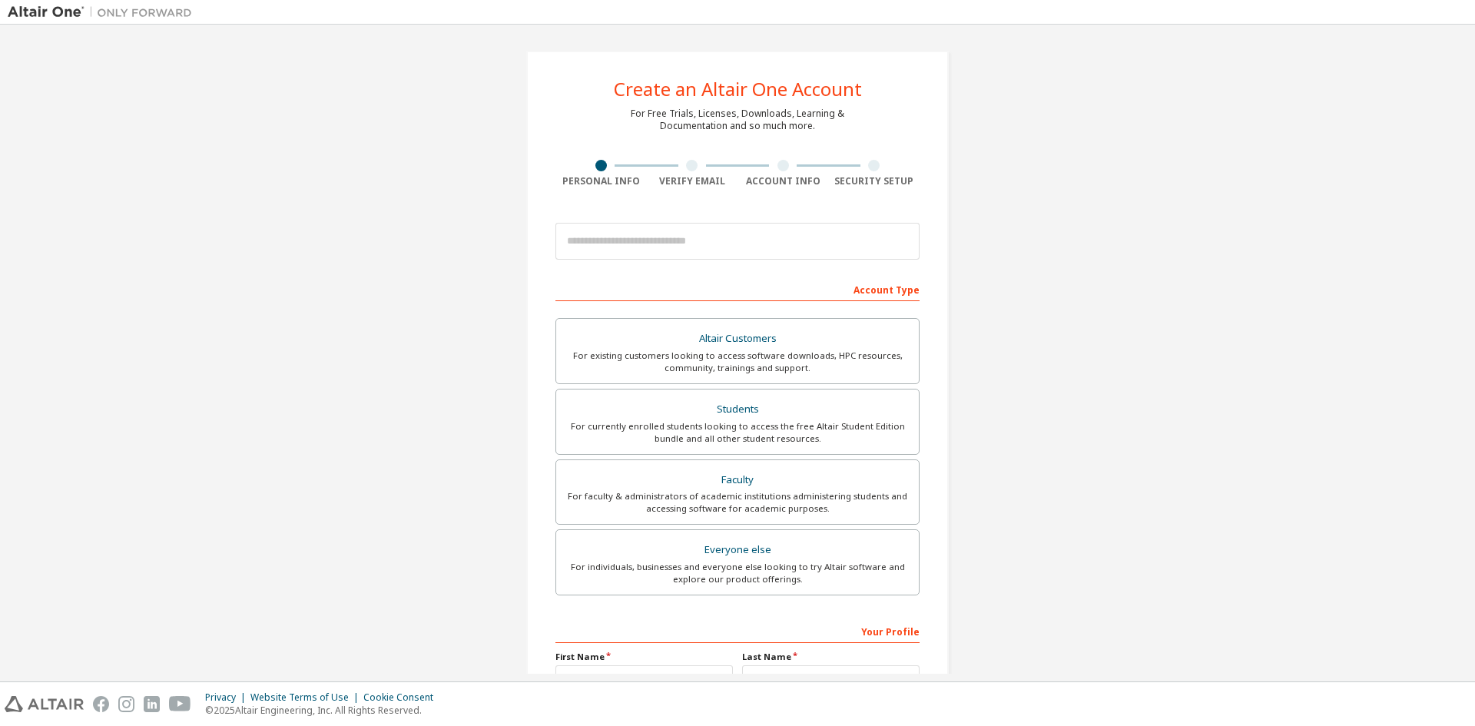  Describe the element at coordinates (104, 12) in the screenshot. I see `img: Altair One` at that location.